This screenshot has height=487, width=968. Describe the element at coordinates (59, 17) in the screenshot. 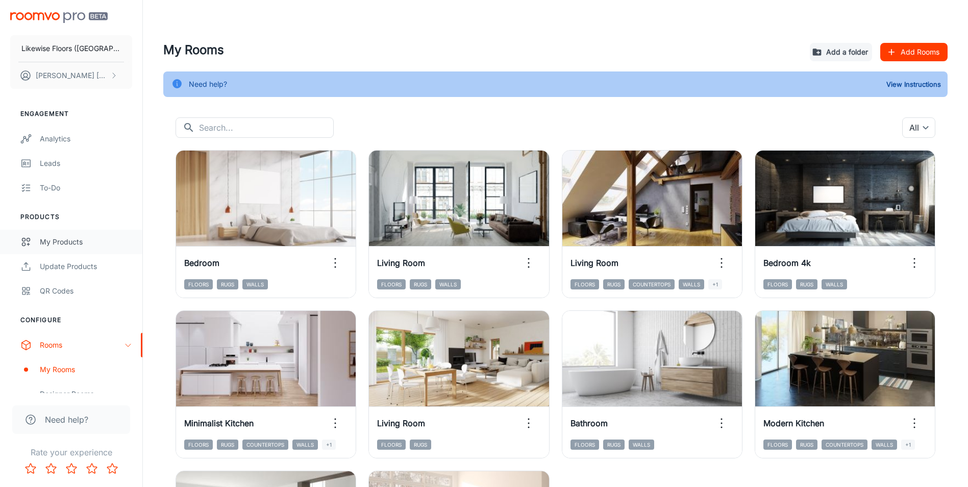

I see `img: Roomvo PRO Beta` at that location.